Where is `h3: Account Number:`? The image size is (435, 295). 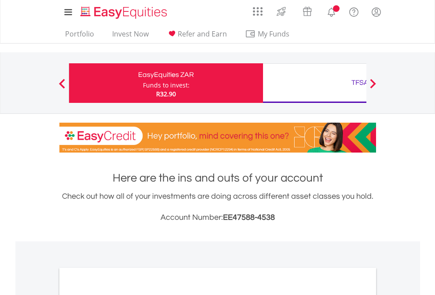 h3: Account Number: is located at coordinates (218, 218).